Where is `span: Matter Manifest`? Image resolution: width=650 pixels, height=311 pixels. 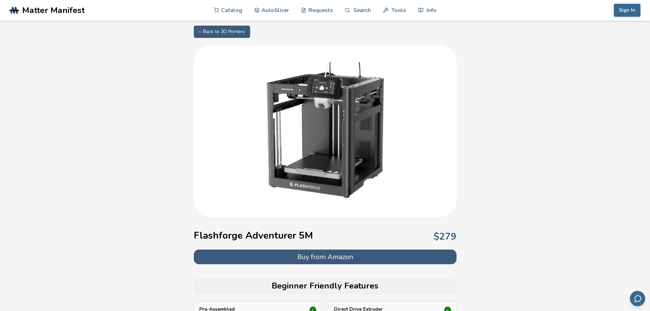 span: Matter Manifest is located at coordinates (53, 10).